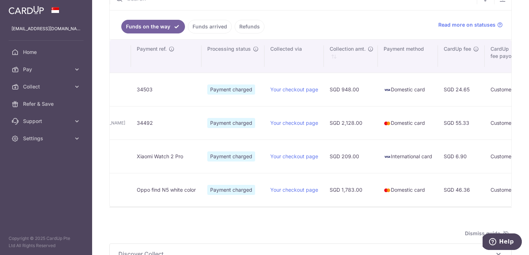 This screenshot has height=255, width=529. What do you see at coordinates (47, 69) in the screenshot?
I see `span: Pay` at bounding box center [47, 69].